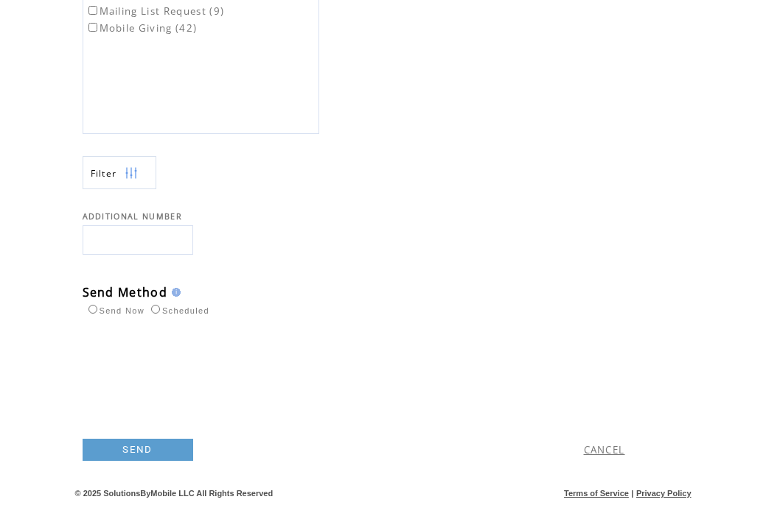 The width and height of the screenshot is (766, 505). I want to click on a: Privacy Policy, so click(663, 494).